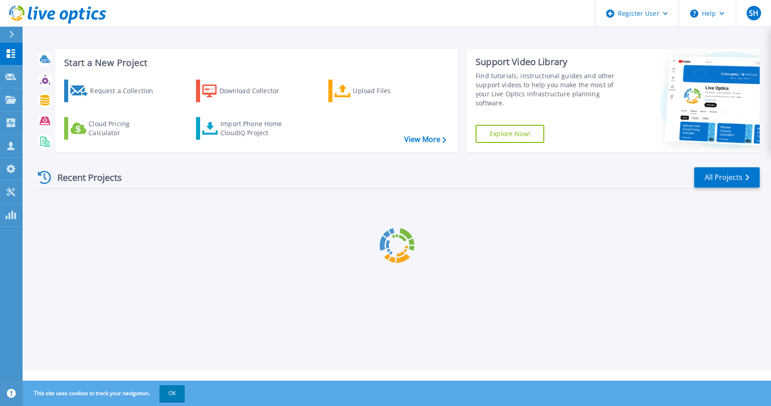 The height and width of the screenshot is (406, 771). I want to click on a: View More, so click(425, 139).